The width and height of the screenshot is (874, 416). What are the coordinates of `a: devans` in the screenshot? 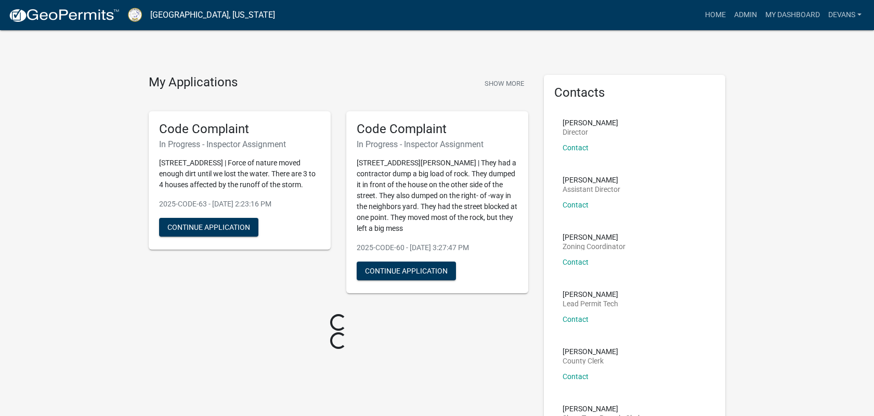 It's located at (844, 15).